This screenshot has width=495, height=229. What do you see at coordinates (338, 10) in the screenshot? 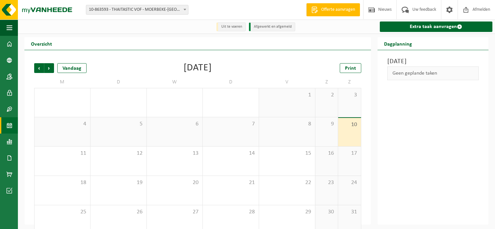
I see `span: Offerte aanvragen` at bounding box center [338, 10].